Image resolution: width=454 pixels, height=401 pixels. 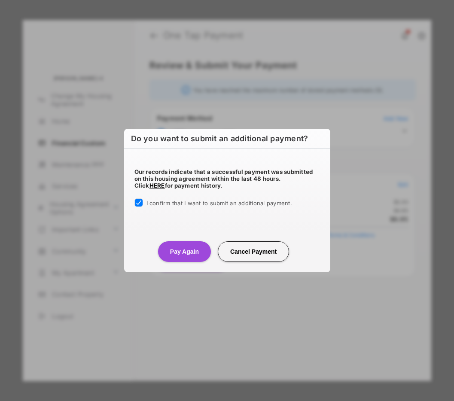 I want to click on button: Cancel Payment, so click(x=253, y=252).